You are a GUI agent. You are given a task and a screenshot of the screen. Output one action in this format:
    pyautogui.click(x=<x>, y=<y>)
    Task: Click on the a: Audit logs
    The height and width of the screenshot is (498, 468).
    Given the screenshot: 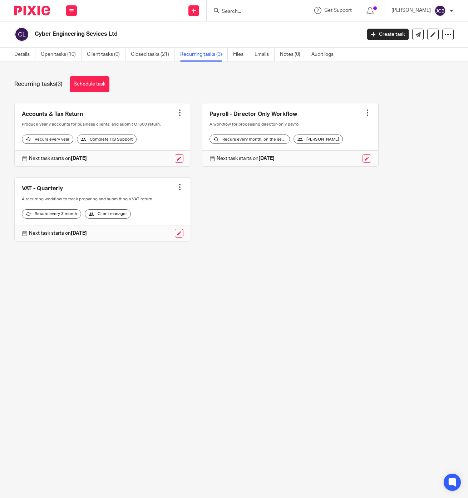 What is the action you would take?
    pyautogui.click(x=325, y=54)
    